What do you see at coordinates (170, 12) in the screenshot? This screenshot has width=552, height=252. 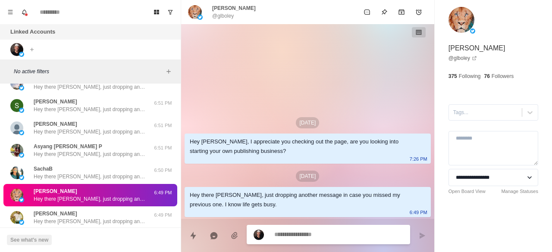 I see `button: Show unread conversations` at bounding box center [170, 12].